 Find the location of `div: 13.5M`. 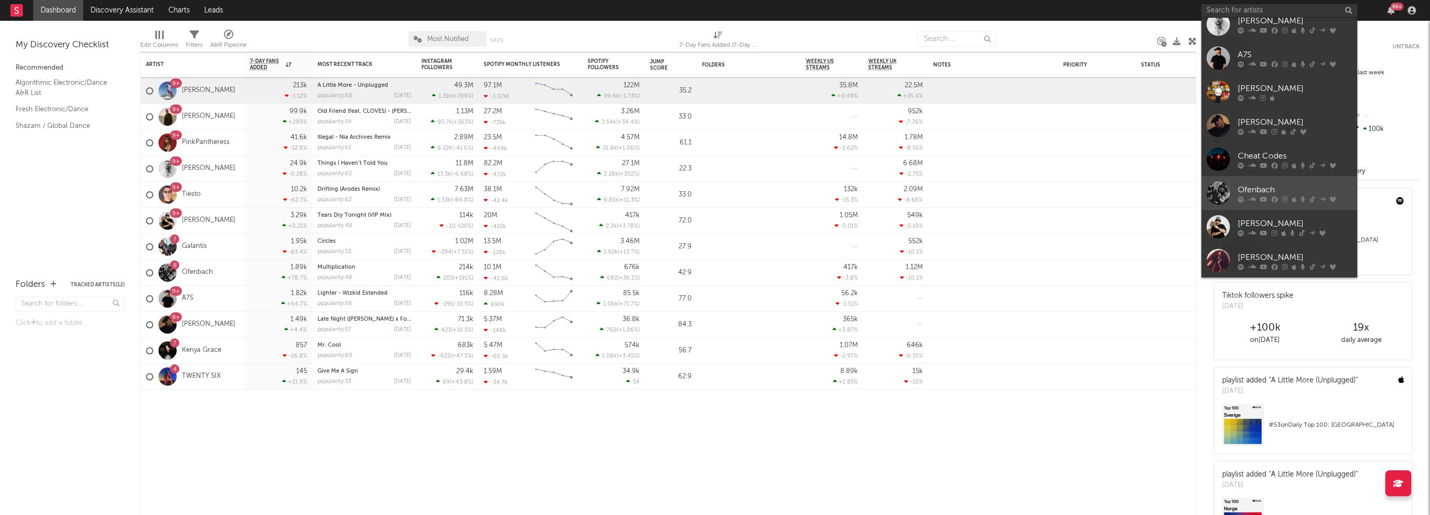

div: 13.5M is located at coordinates (492, 241).